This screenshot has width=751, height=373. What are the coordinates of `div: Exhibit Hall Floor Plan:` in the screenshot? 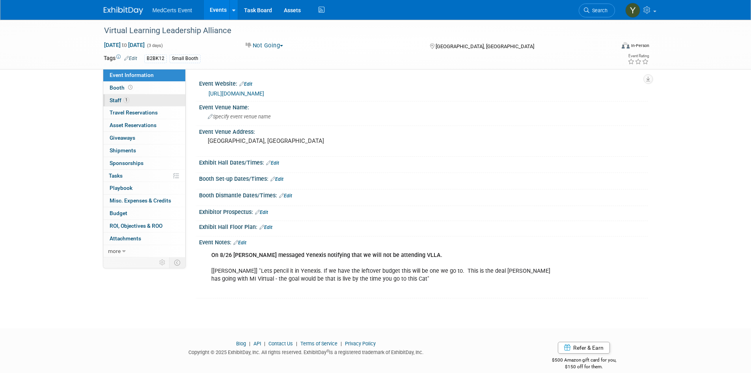 It's located at (423, 226).